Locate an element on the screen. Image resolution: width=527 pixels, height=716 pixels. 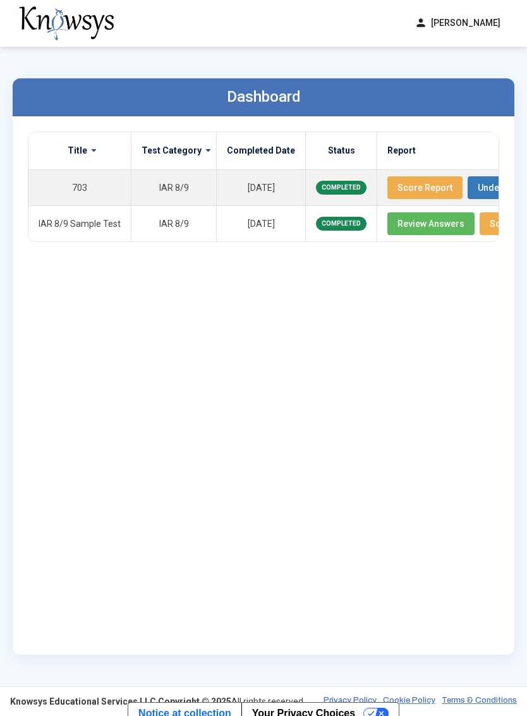
strong: Knowsys Educational Services LLC Copyright © 2025 is located at coordinates (121, 702).